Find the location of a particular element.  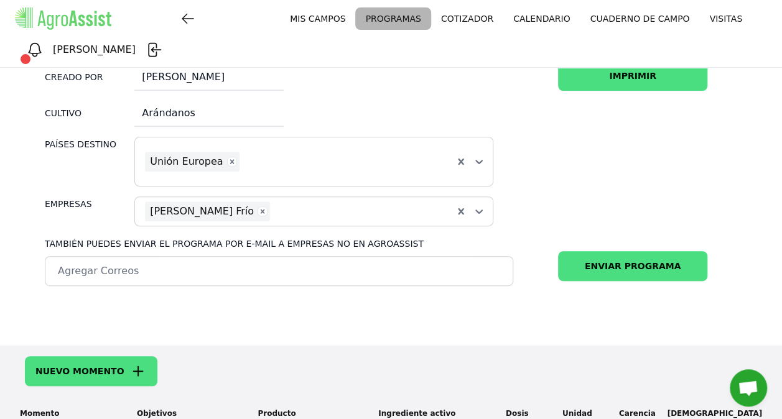

label: Creado por is located at coordinates (90, 77).